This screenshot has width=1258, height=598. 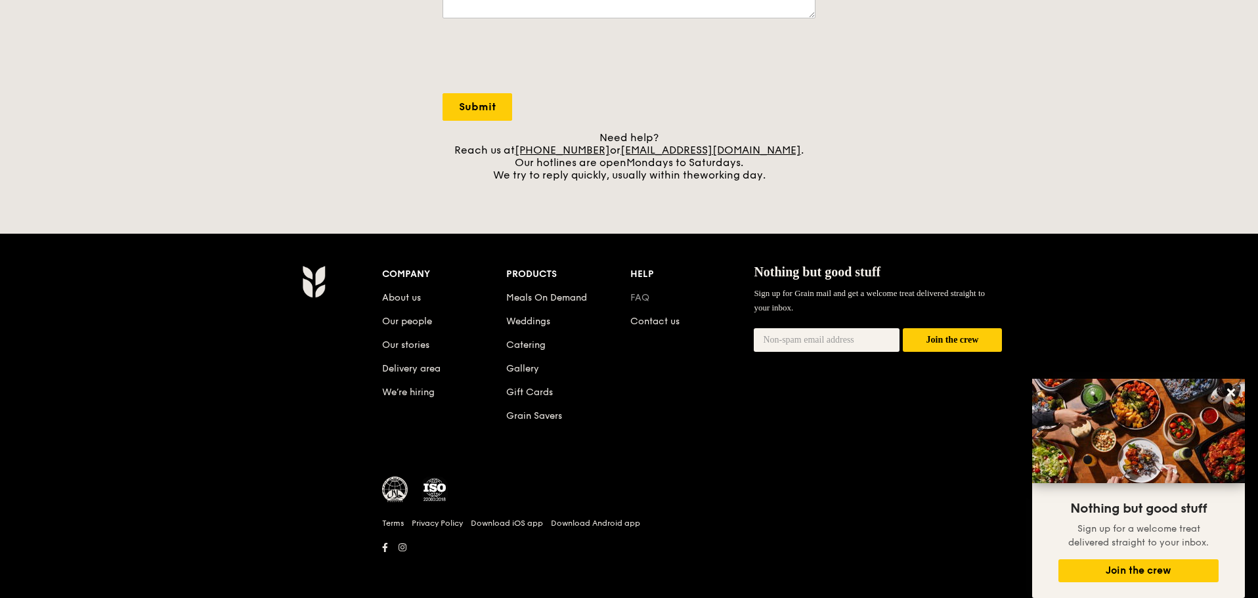 I want to click on h6: Revision, so click(x=629, y=562).